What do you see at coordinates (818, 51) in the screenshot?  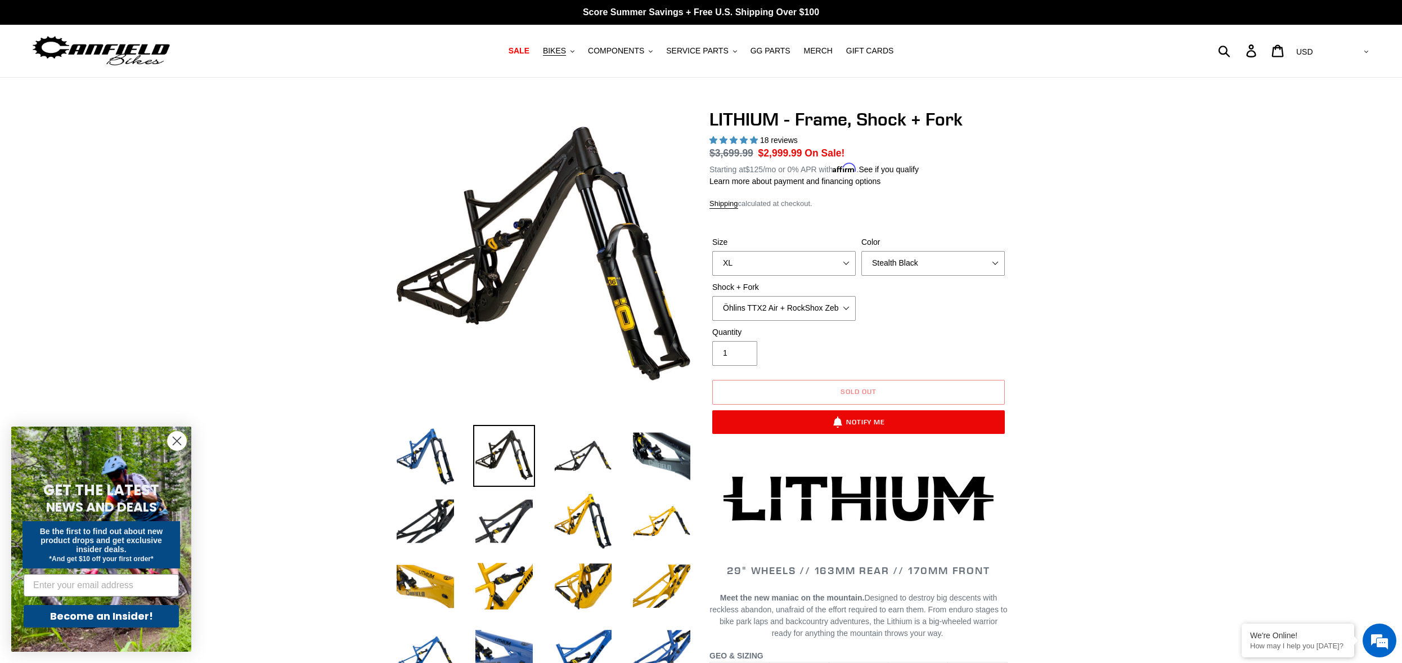 I see `span: MERCH` at bounding box center [818, 51].